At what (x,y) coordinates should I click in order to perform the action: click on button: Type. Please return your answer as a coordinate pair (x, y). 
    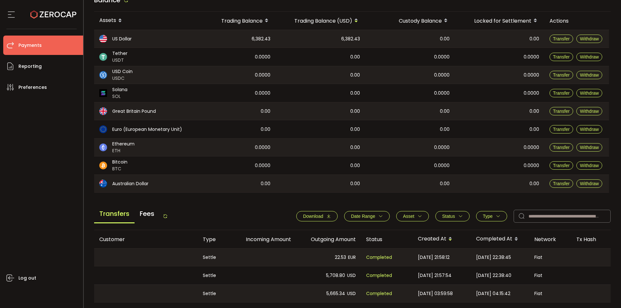
    Looking at the image, I should click on (492, 216).